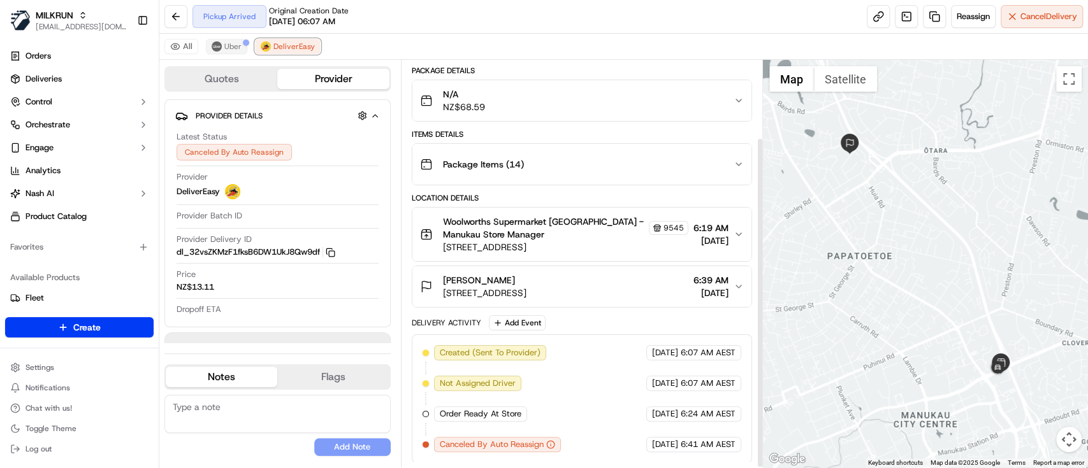  Describe the element at coordinates (673, 228) in the screenshot. I see `span: 9545` at that location.